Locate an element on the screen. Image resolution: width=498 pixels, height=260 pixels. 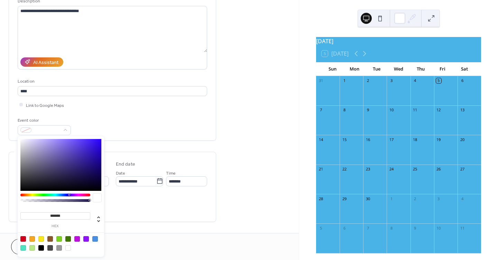
label: hex is located at coordinates (55, 226).